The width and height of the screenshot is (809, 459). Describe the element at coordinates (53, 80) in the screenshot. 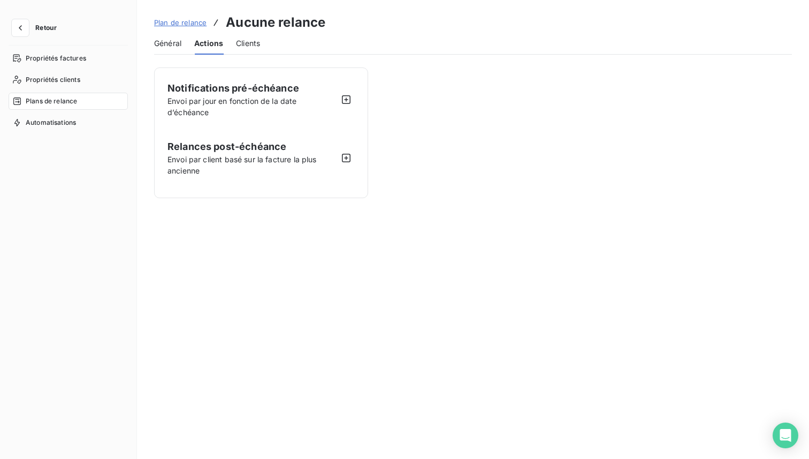

I see `span: Propriétés clients` at that location.